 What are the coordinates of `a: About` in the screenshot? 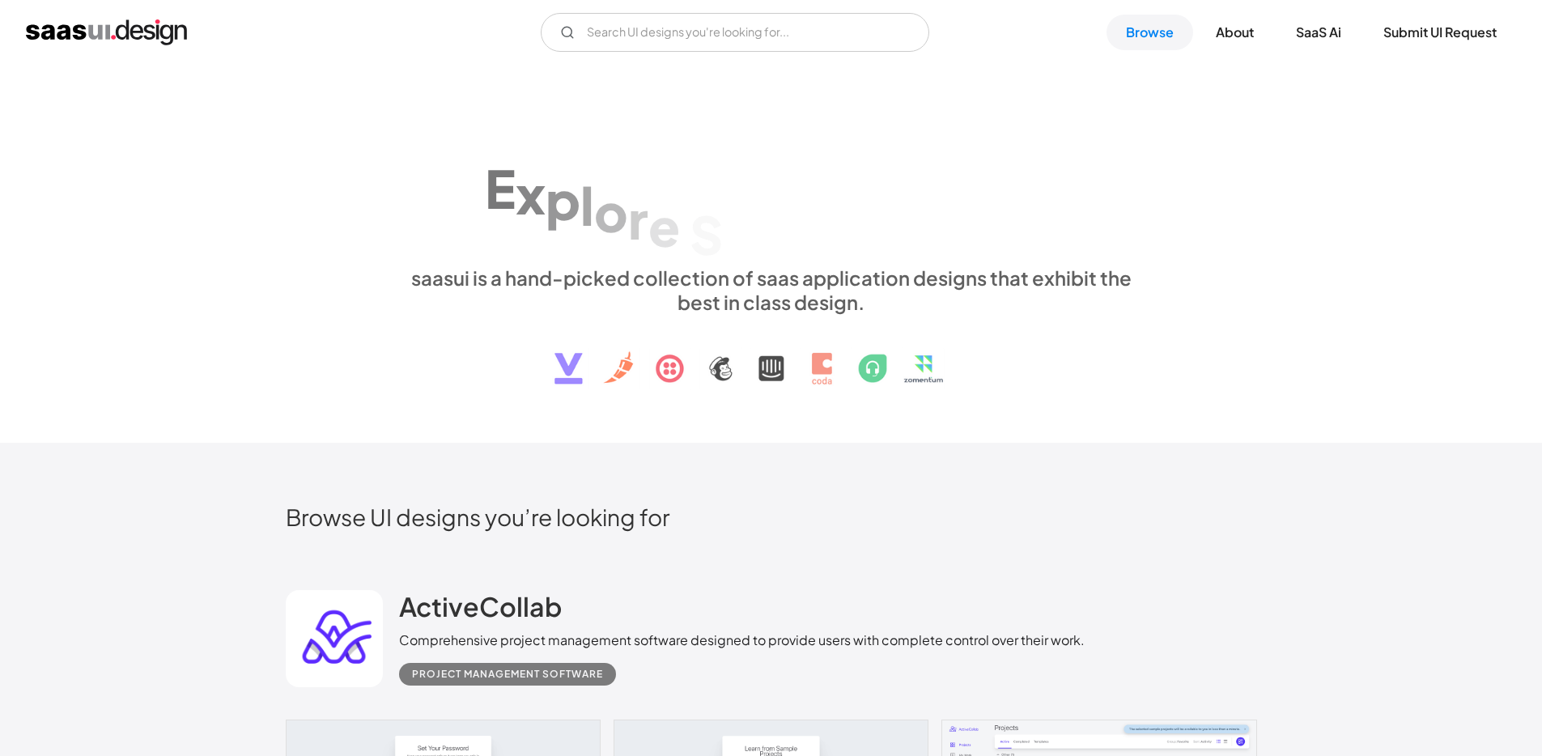 It's located at (1234, 32).